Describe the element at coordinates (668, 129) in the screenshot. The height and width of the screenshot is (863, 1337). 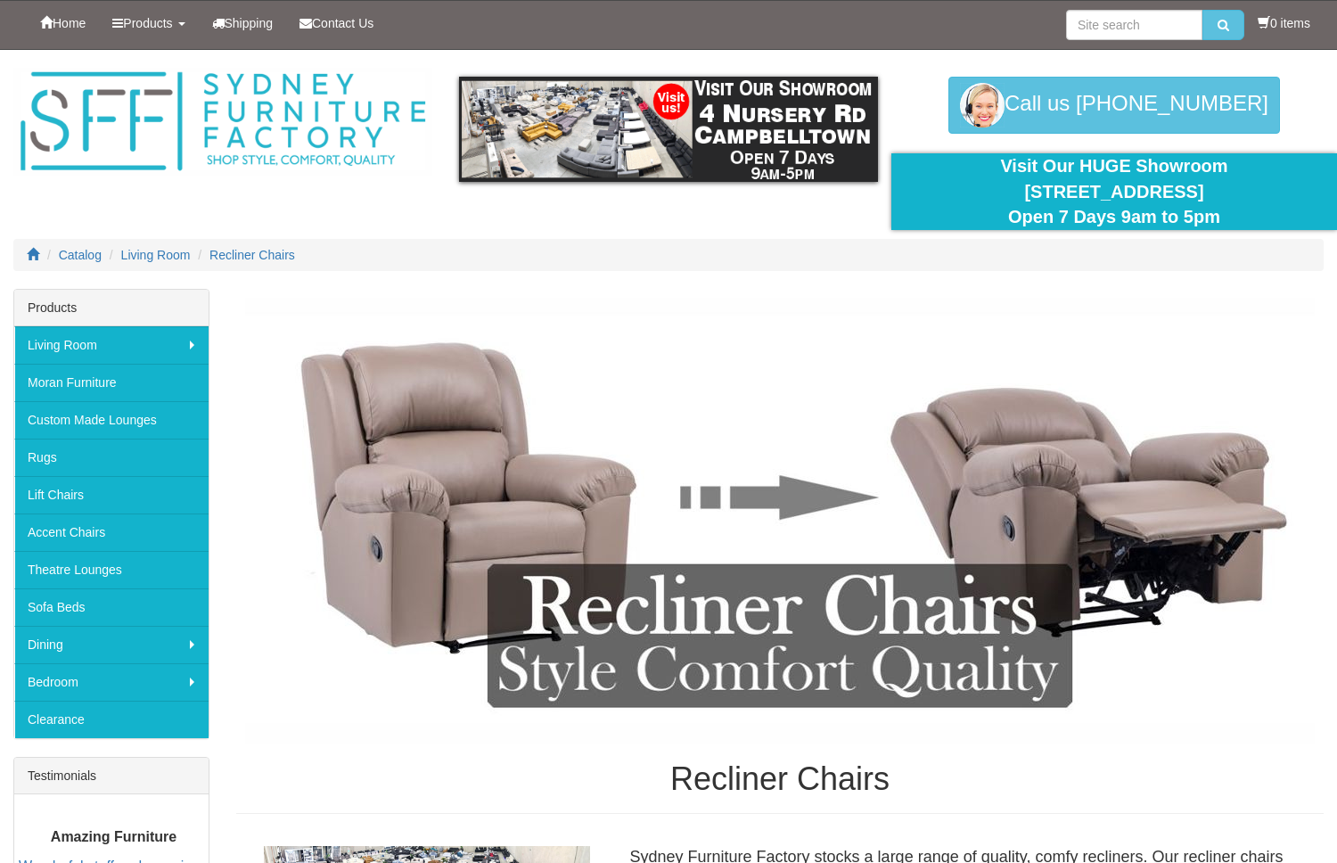
I see `img: showroom.gif` at that location.